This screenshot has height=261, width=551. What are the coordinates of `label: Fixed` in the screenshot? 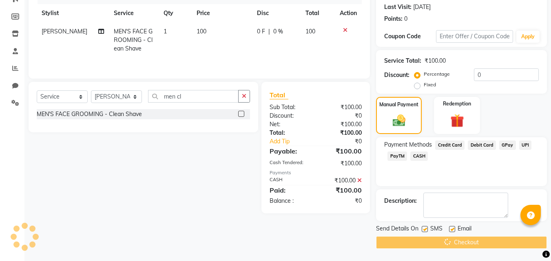 It's located at (430, 85).